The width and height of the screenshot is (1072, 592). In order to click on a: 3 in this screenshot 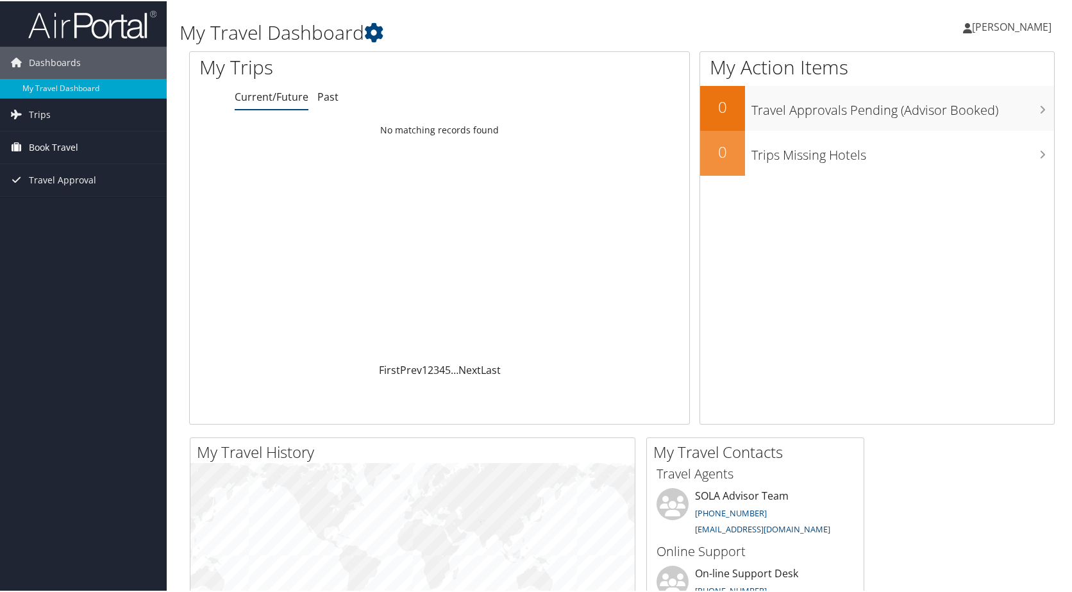, I will do `click(436, 369)`.